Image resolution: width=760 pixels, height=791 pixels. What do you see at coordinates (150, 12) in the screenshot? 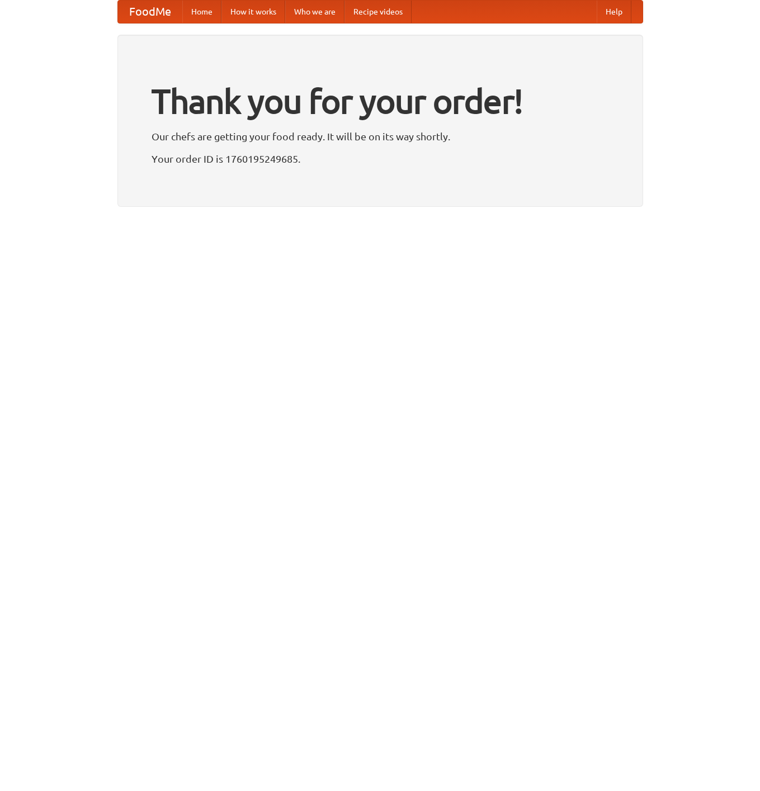
I see `a: FoodMe` at bounding box center [150, 12].